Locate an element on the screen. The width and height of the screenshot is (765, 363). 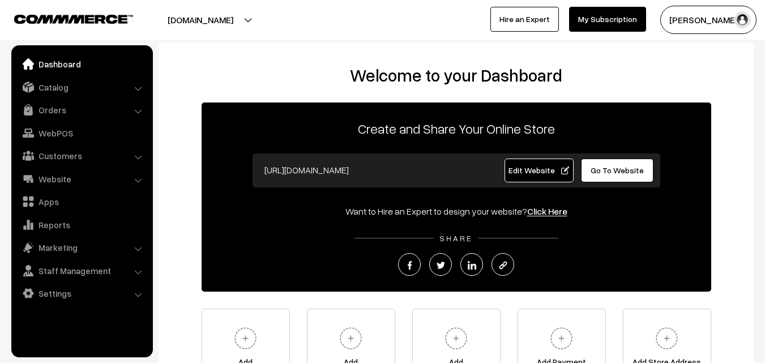
img: COMMMERCE is located at coordinates (74, 19).